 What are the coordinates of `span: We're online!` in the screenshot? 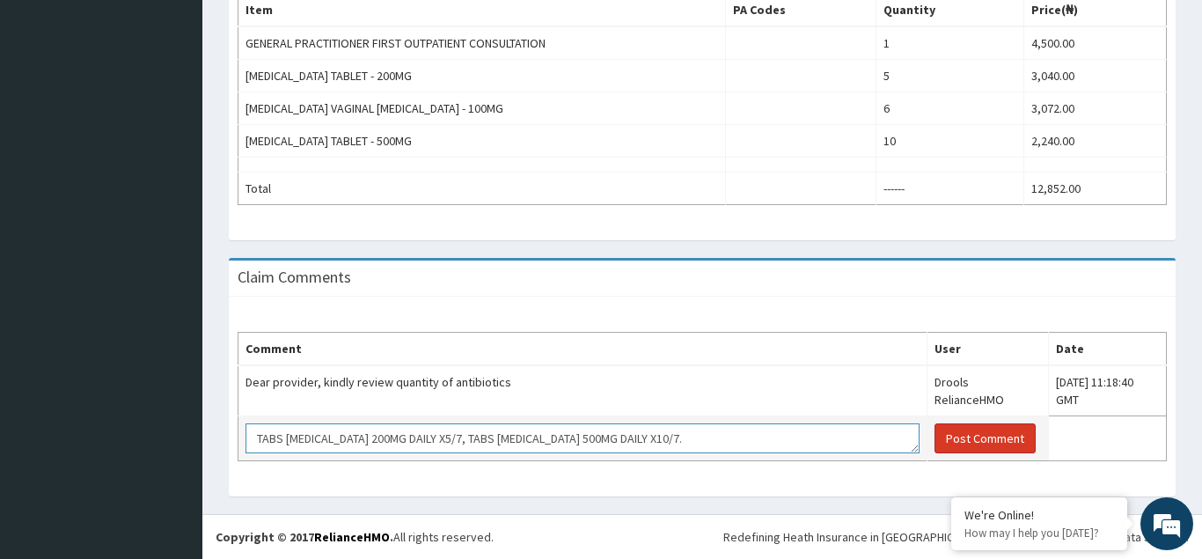 It's located at (172, 256).